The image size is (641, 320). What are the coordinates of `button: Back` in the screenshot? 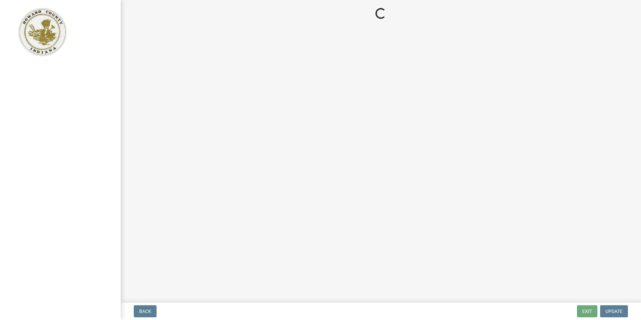 It's located at (145, 311).